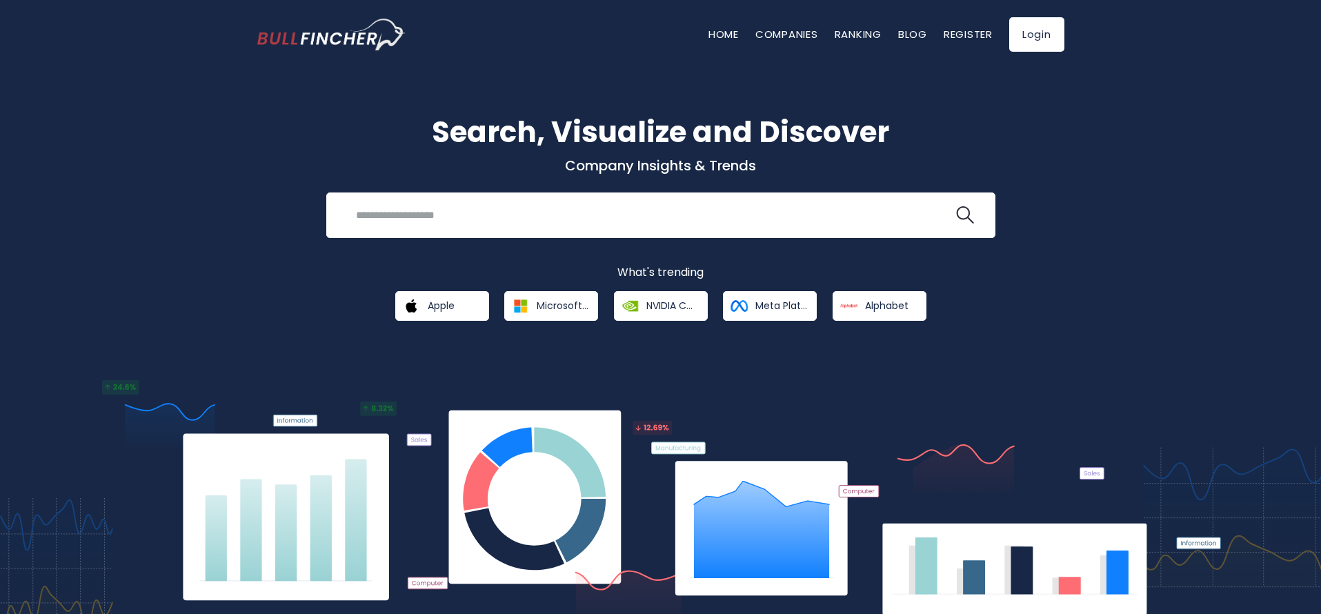 The width and height of the screenshot is (1321, 614). I want to click on a: Companies, so click(786, 34).